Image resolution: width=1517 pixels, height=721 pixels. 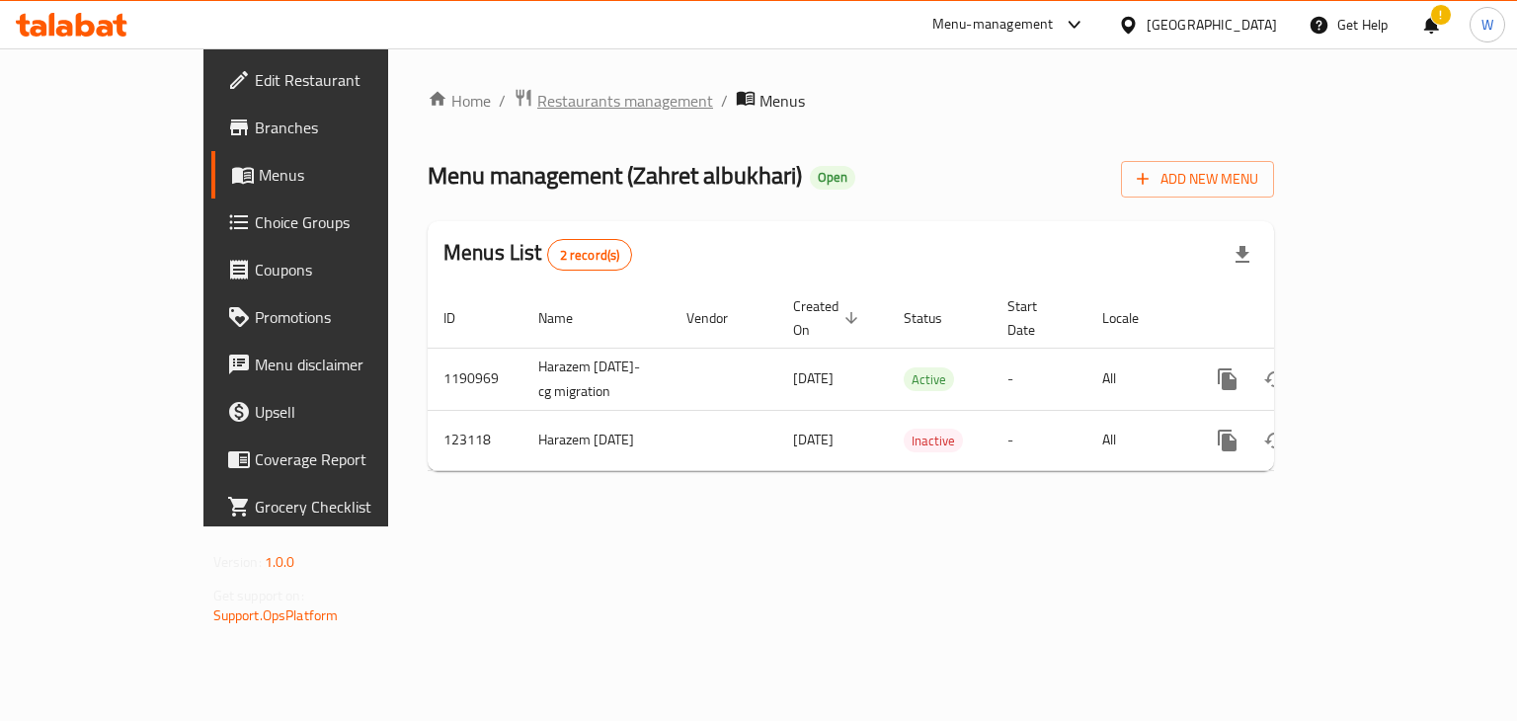 What do you see at coordinates (462, 318) in the screenshot?
I see `span: ID` at bounding box center [462, 318].